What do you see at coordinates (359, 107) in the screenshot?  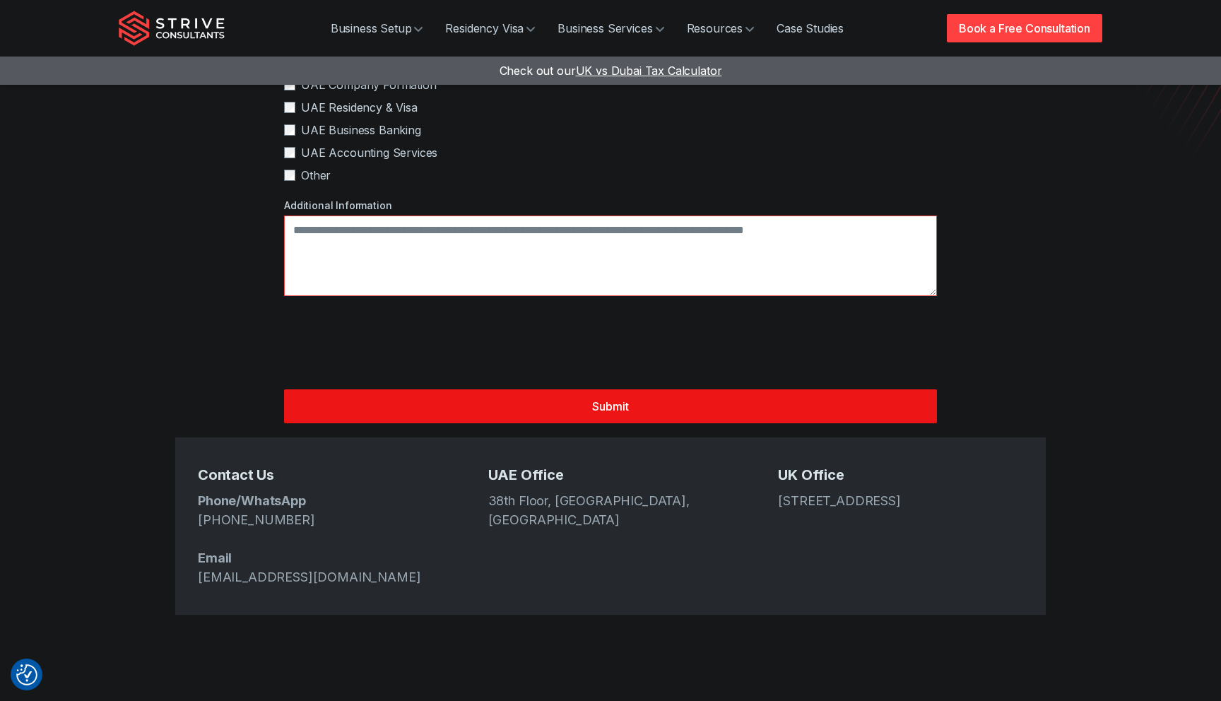 I see `span: UAE Residency & Visa` at bounding box center [359, 107].